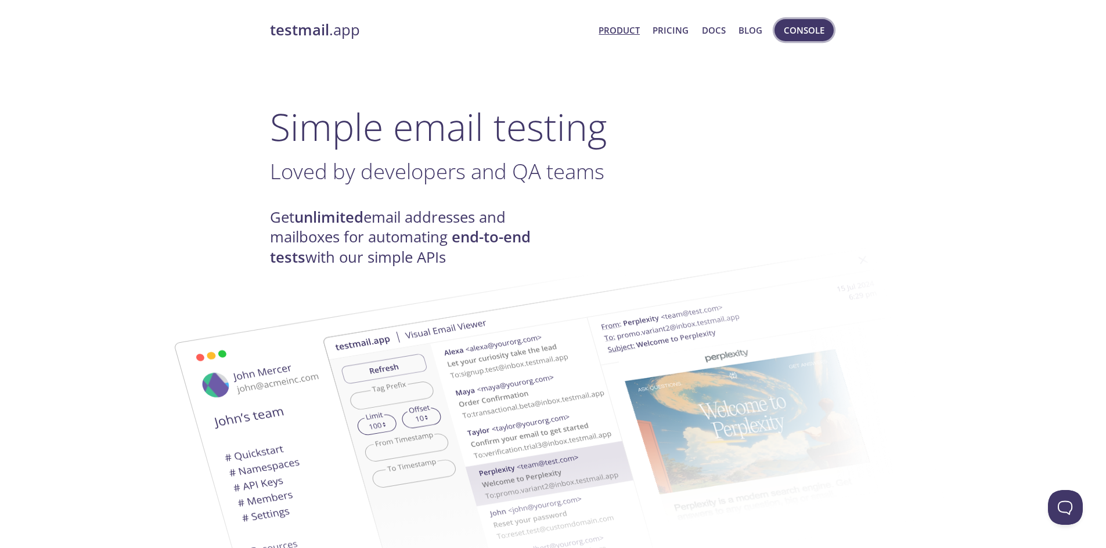 This screenshot has width=1106, height=548. Describe the element at coordinates (400, 247) in the screenshot. I see `strong: end-to-end tests` at that location.